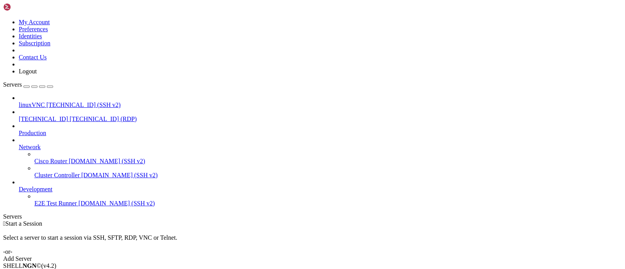 The image size is (625, 269). I want to click on span: Cisco Router, so click(51, 161).